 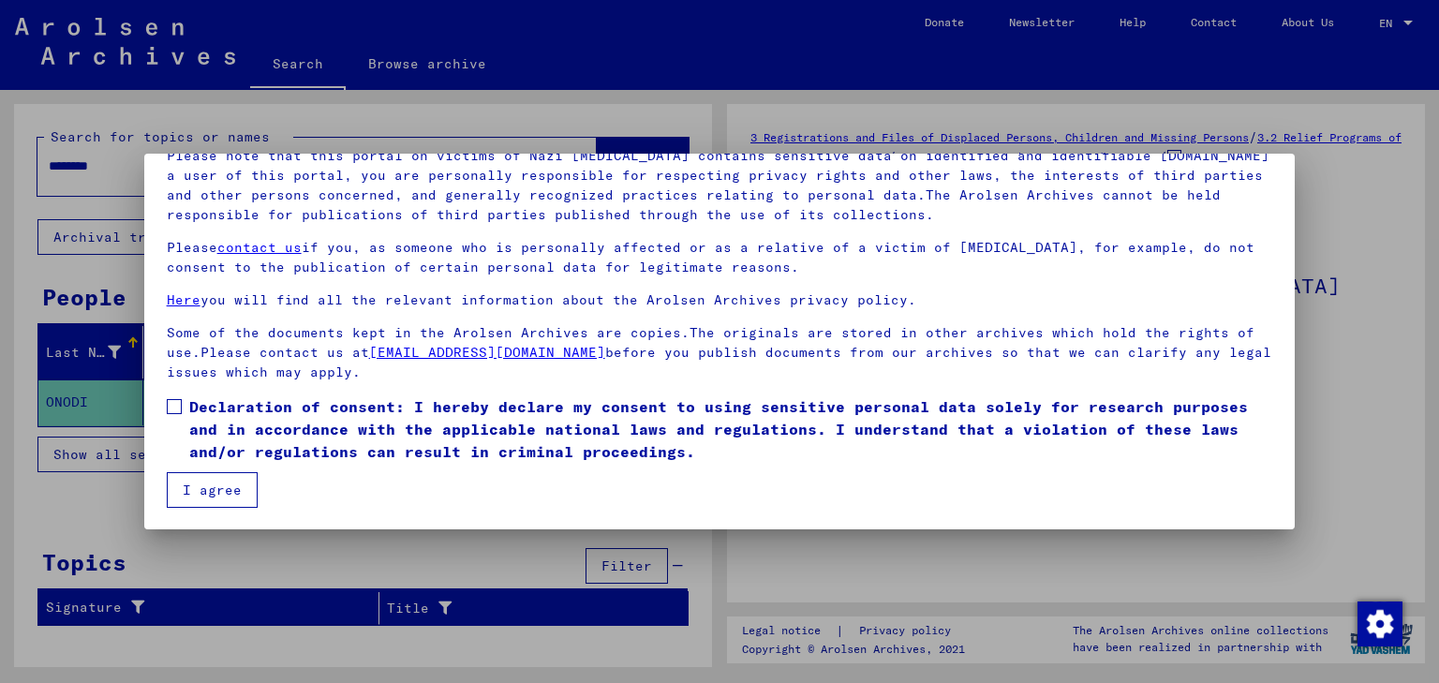 What do you see at coordinates (719, 258) in the screenshot?
I see `p: Please if you, as someone who is personally affected or as a relative of a victim of [MEDICAL_DAT...` at bounding box center [719, 258].